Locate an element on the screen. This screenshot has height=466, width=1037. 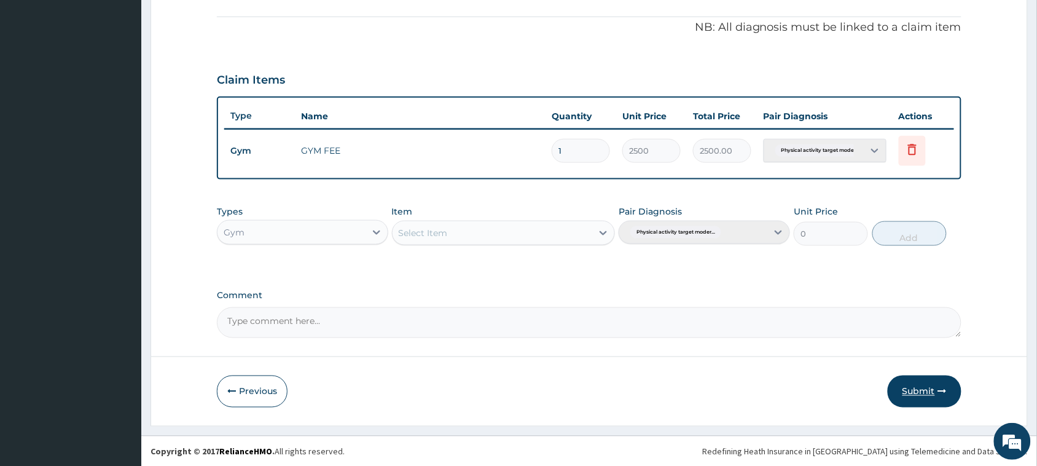
p: NB: All diagnosis must be linked to a claim item is located at coordinates (589, 28).